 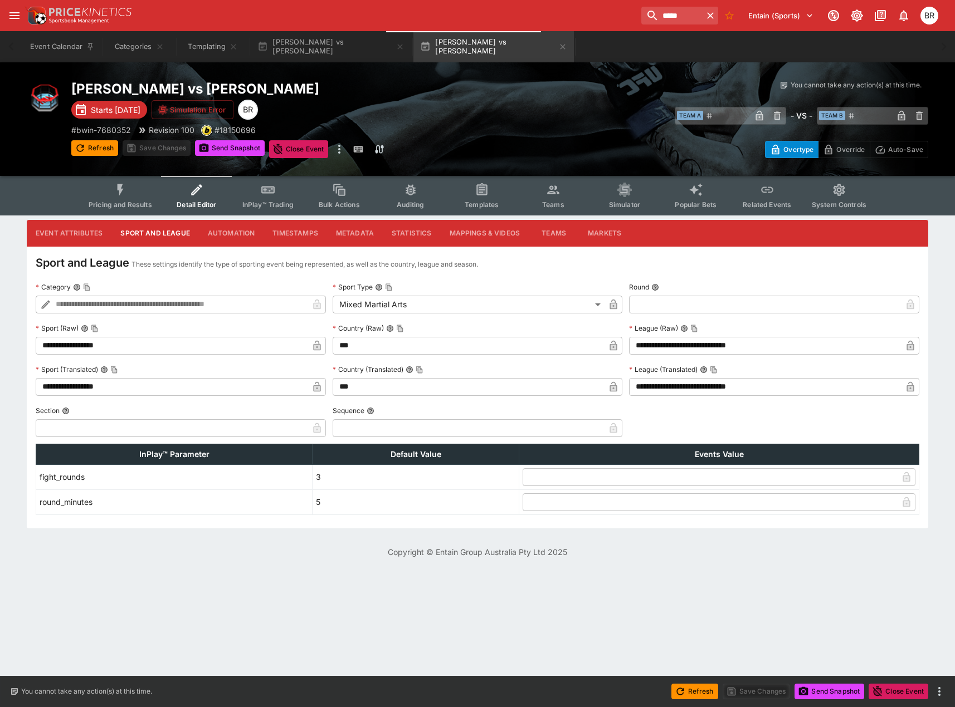 I want to click on button: Auto-Save, so click(x=899, y=149).